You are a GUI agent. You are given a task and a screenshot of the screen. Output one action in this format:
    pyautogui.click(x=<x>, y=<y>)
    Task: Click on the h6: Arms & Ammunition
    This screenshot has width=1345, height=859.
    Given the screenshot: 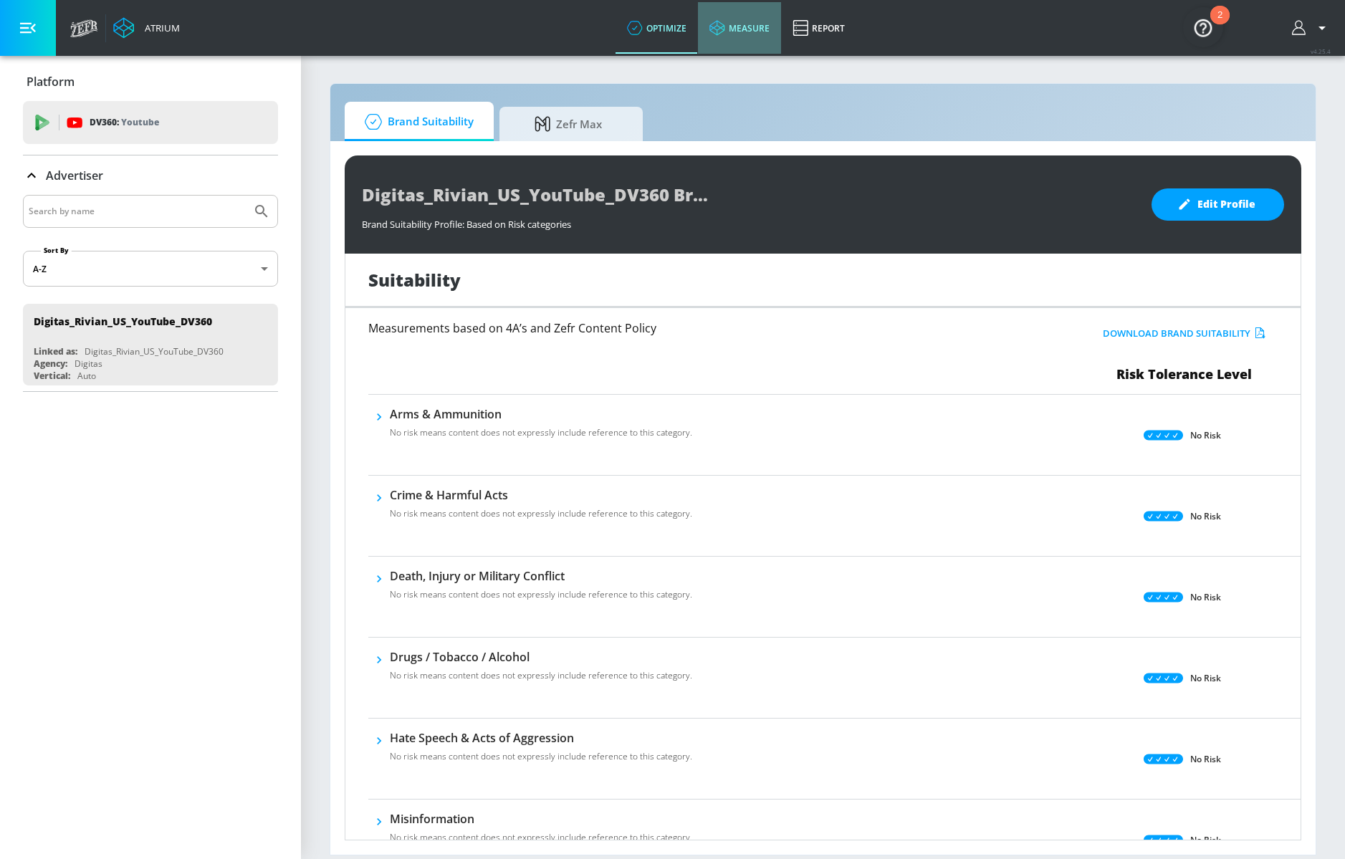 What is the action you would take?
    pyautogui.click(x=541, y=414)
    